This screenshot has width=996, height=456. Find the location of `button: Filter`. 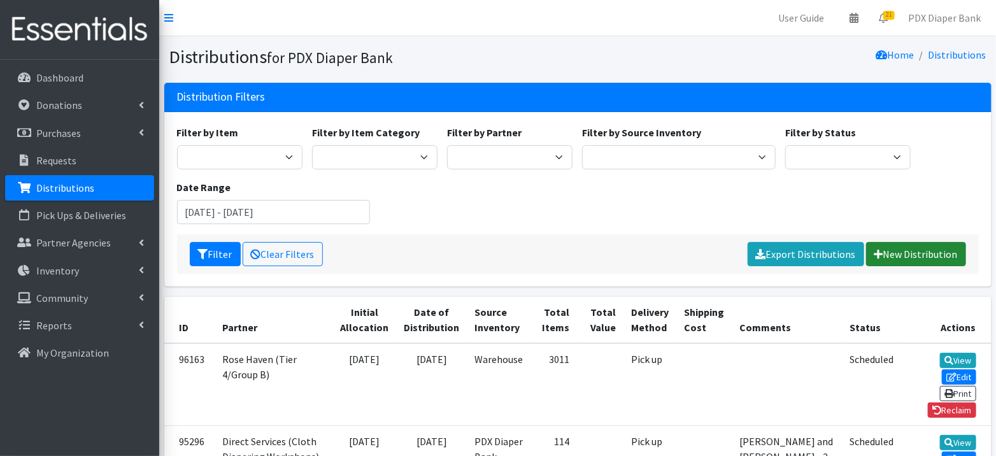

button: Filter is located at coordinates (215, 254).